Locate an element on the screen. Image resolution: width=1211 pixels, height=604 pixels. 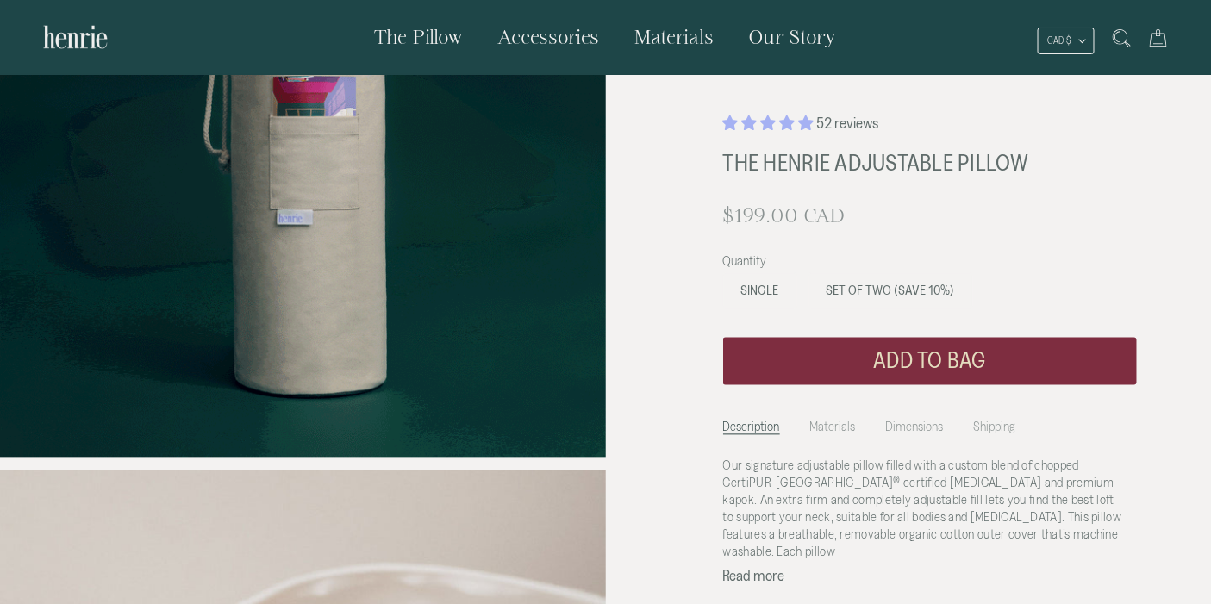
span: 4.87 stars is located at coordinates (770, 122).